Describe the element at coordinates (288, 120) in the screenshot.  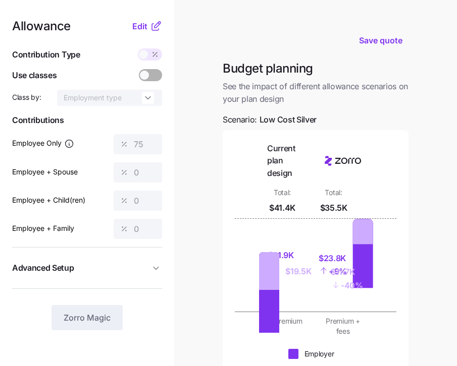
I see `span: Low Cost Silver` at that location.